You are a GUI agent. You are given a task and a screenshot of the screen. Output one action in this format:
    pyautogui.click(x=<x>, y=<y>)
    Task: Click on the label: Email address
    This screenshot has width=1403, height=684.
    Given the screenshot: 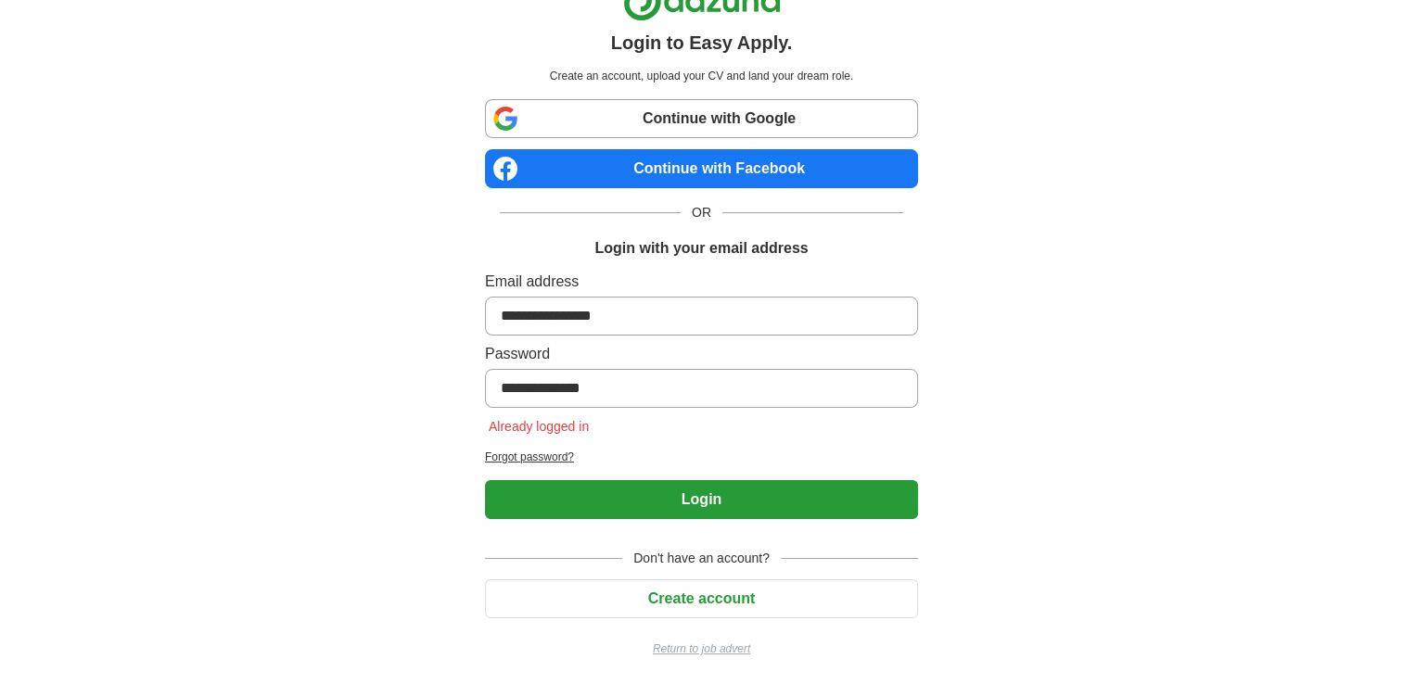 What is the action you would take?
    pyautogui.click(x=701, y=282)
    